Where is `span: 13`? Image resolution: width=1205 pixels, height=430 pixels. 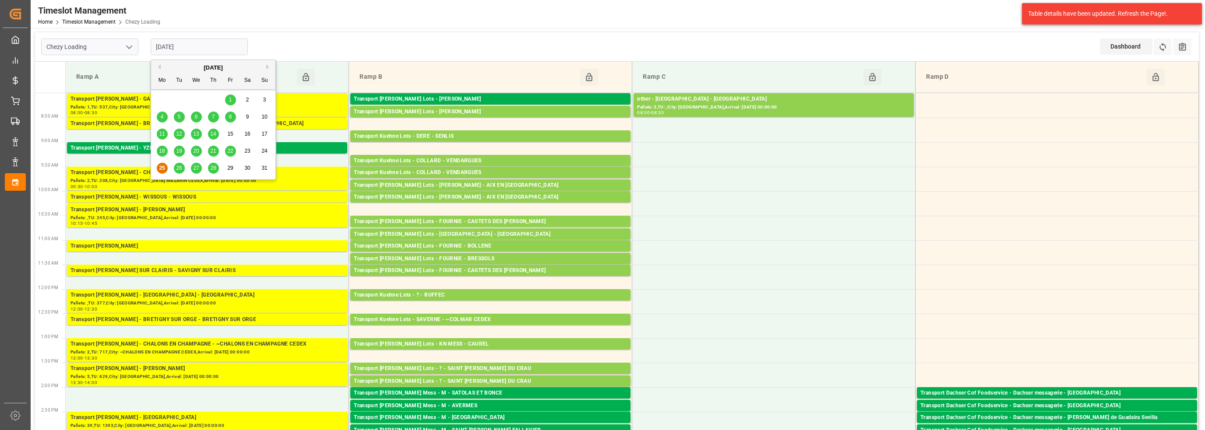 span: 13 is located at coordinates (196, 134).